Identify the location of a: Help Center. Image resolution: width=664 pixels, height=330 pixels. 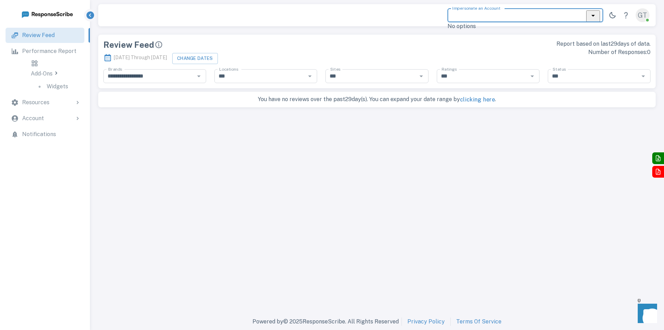
(626, 15).